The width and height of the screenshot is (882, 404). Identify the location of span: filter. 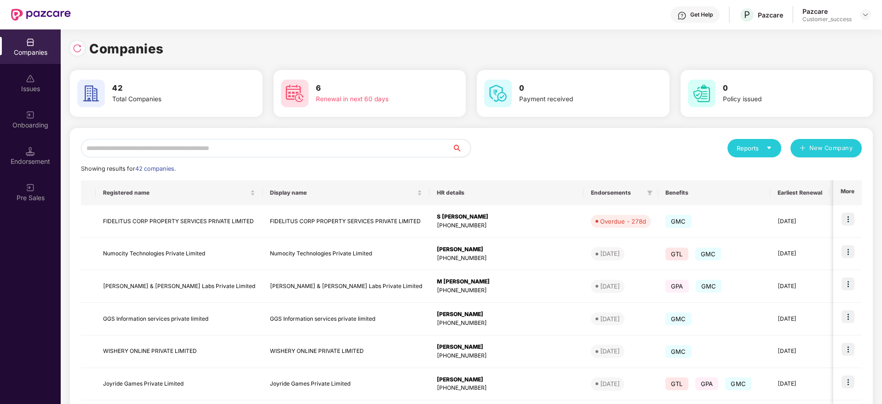
(650, 193).